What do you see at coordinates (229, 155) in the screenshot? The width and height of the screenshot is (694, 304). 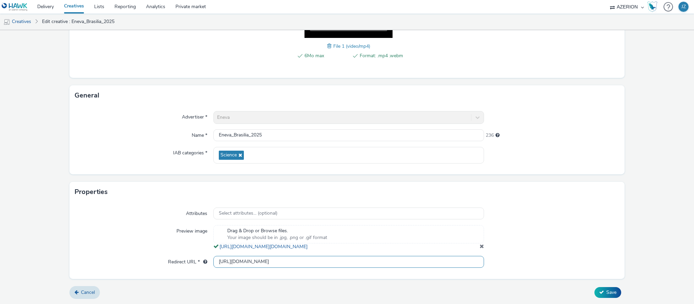 I see `span: Science` at bounding box center [229, 155].